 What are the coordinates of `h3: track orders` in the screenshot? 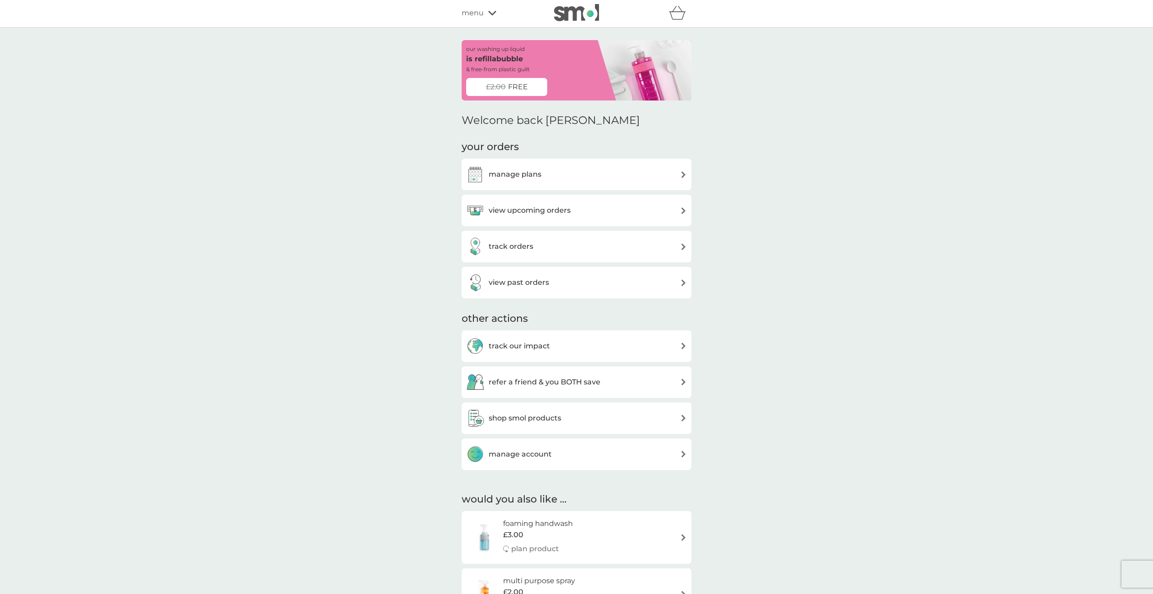 It's located at (511, 246).